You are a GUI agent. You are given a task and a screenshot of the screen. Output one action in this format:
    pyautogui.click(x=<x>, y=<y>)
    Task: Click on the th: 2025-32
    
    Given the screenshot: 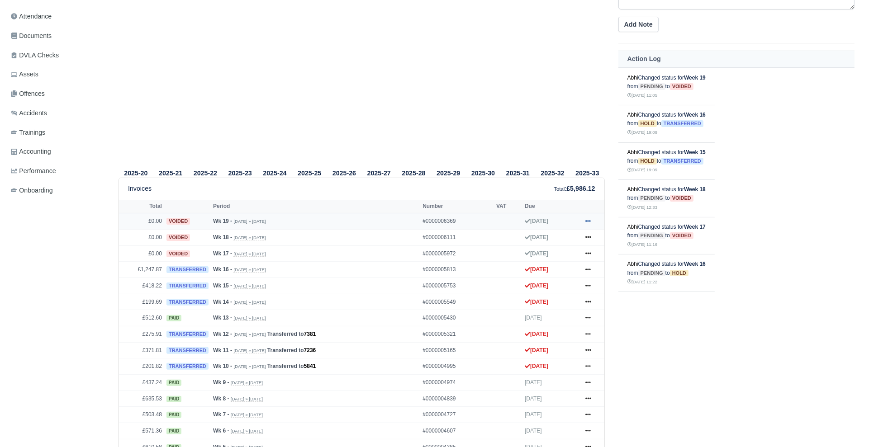 What is the action you would take?
    pyautogui.click(x=552, y=173)
    